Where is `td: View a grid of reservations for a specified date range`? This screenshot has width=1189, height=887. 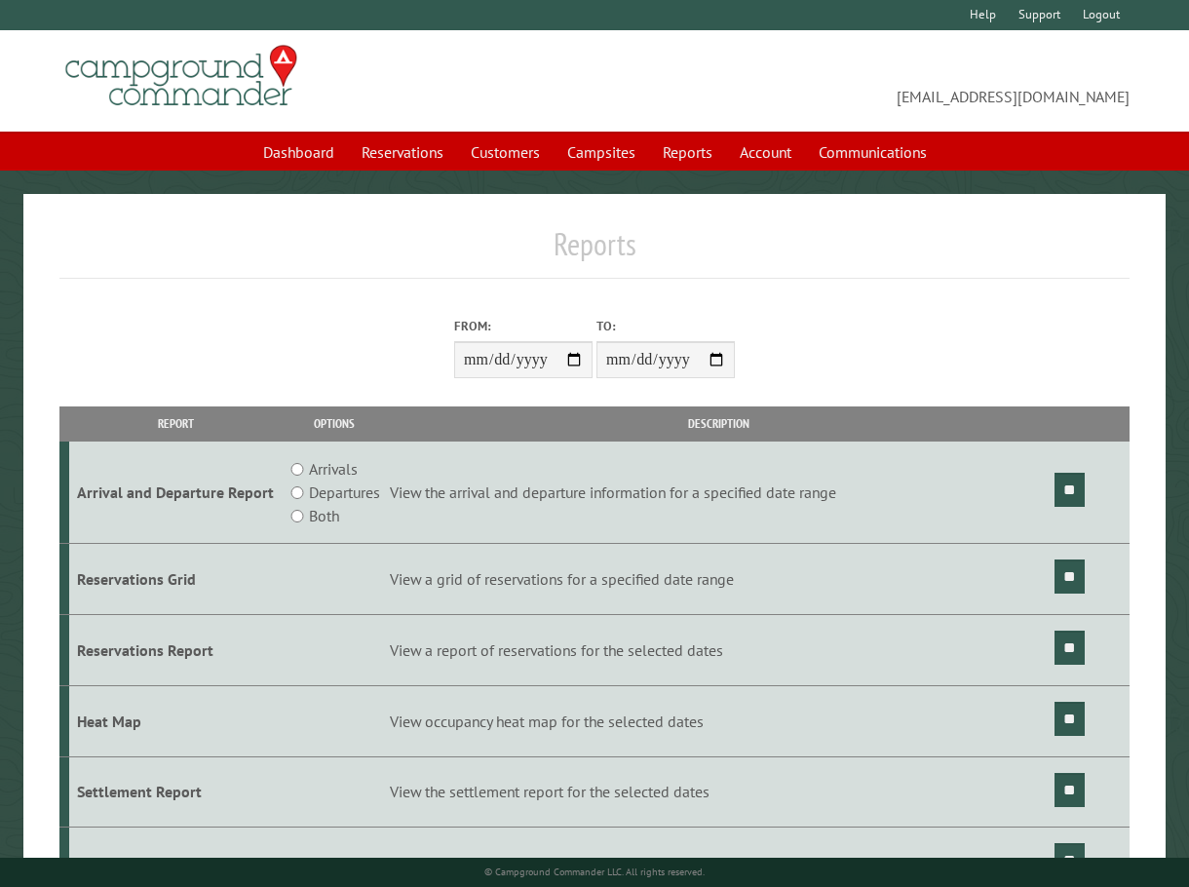 td: View a grid of reservations for a specified date range is located at coordinates (719, 579).